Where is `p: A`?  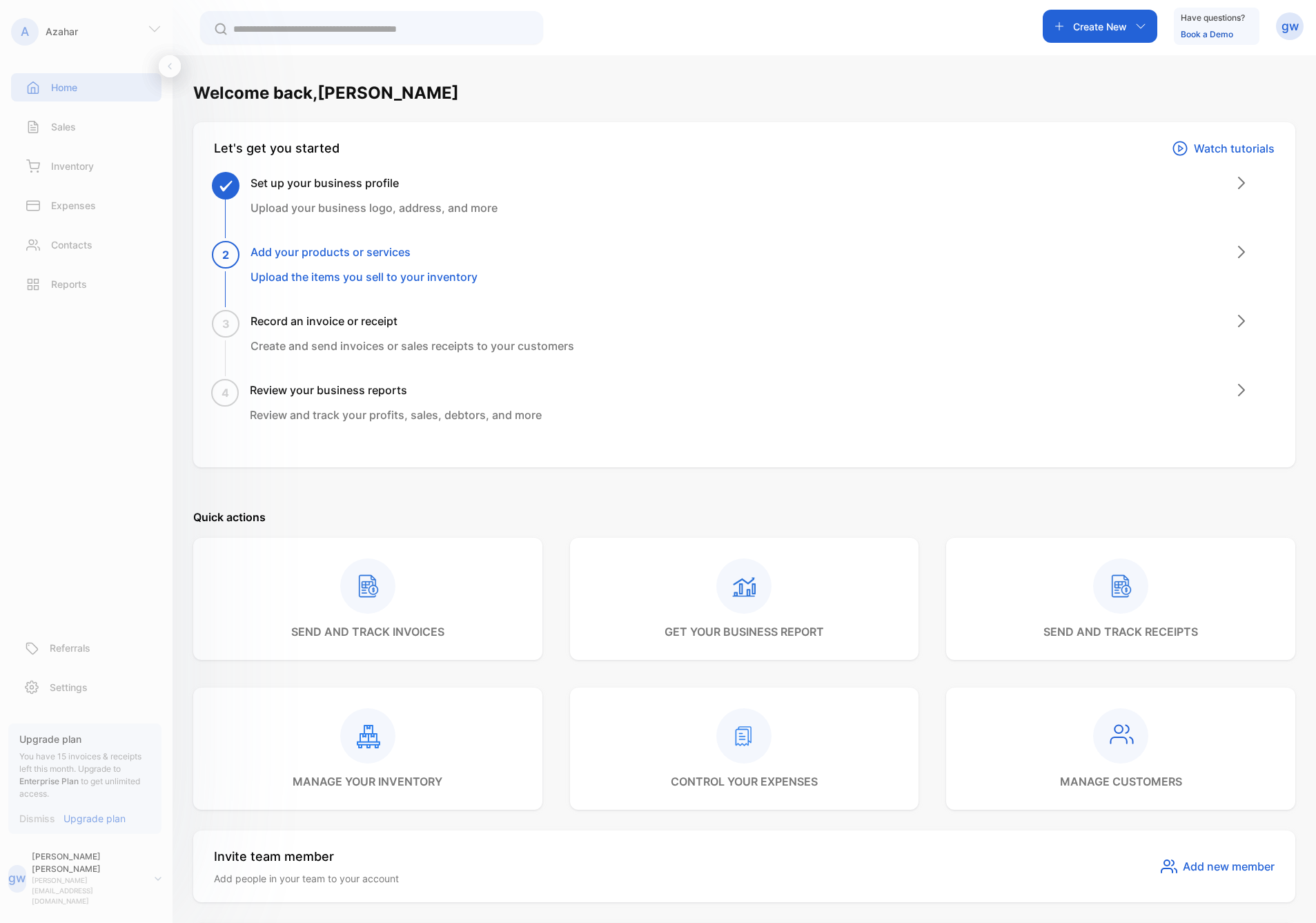 p: A is located at coordinates (24, 32).